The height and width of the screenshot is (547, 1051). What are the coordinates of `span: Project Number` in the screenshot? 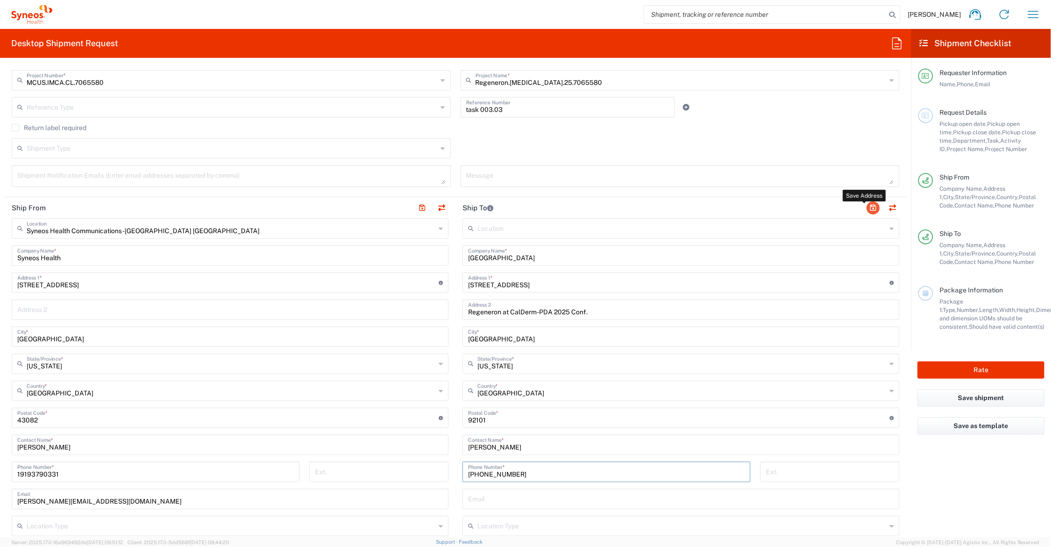 It's located at (1006, 149).